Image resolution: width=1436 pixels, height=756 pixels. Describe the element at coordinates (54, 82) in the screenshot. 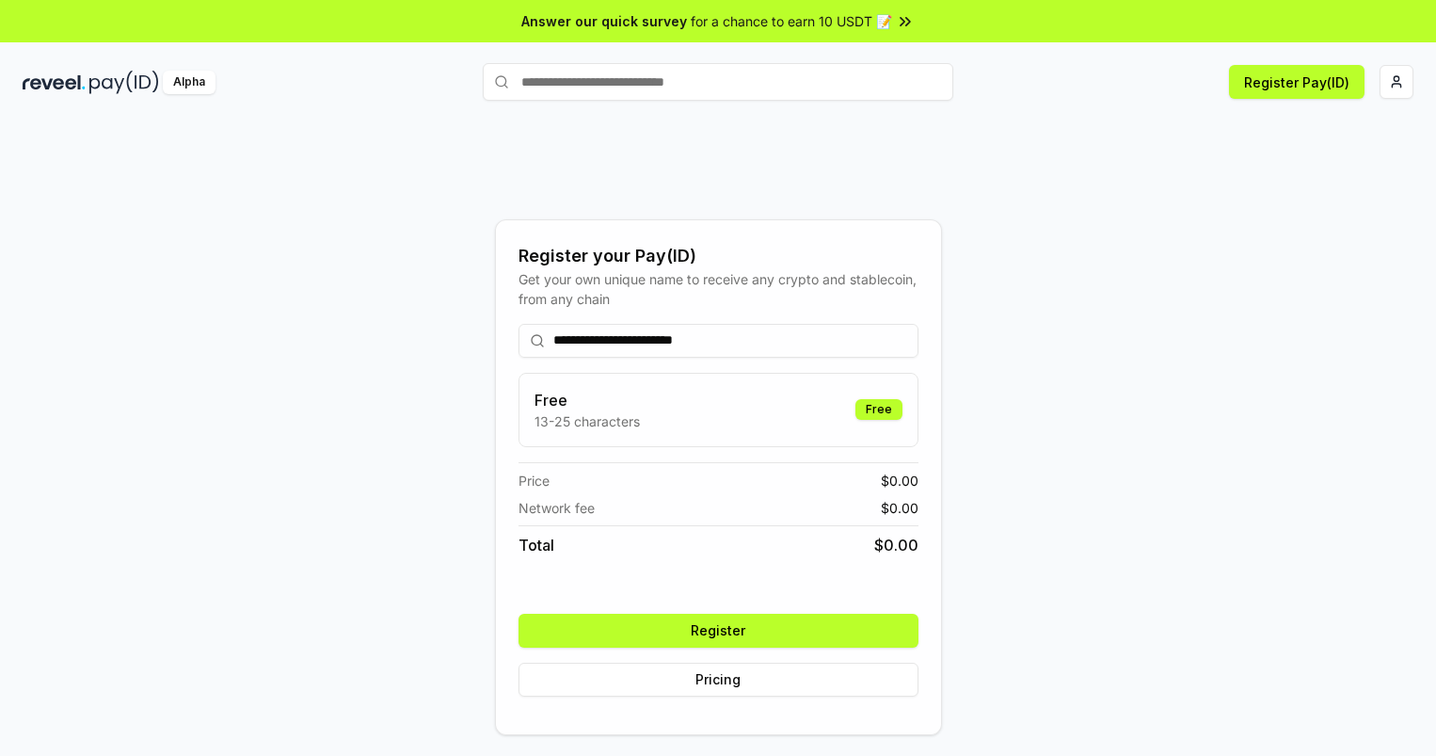

I see `img: reveel_dark` at that location.